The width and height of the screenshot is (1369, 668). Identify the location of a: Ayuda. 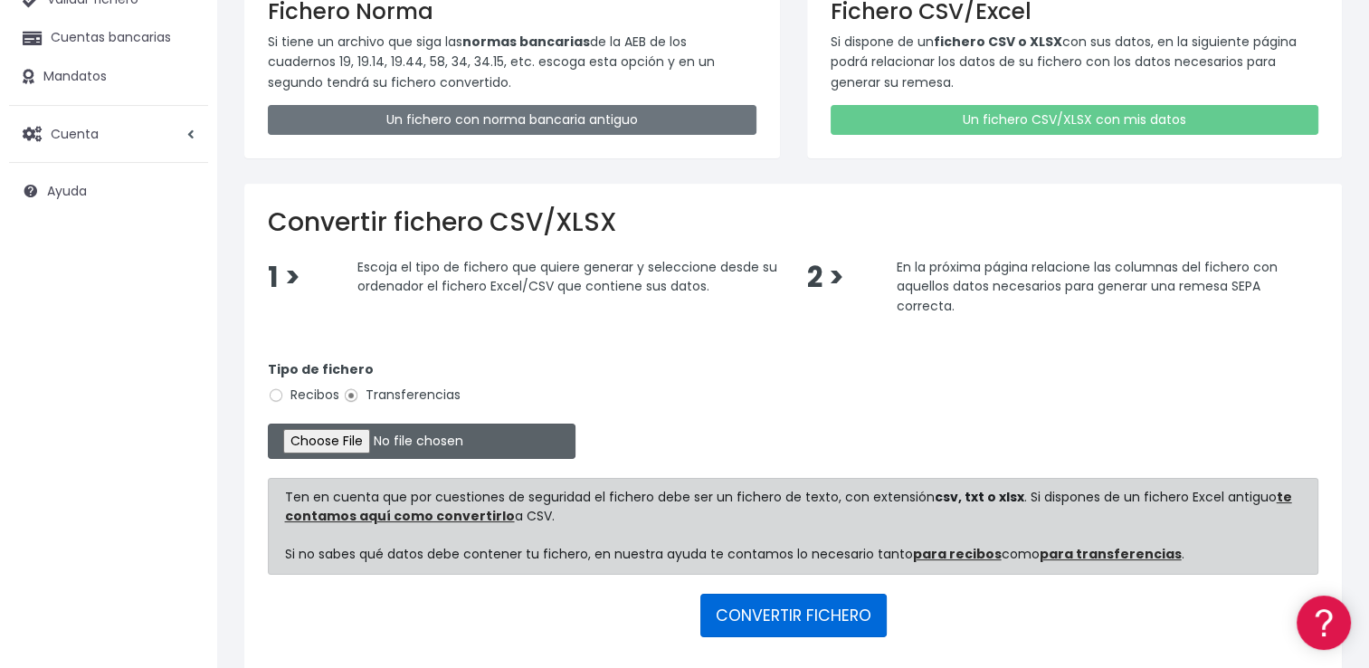
(109, 191).